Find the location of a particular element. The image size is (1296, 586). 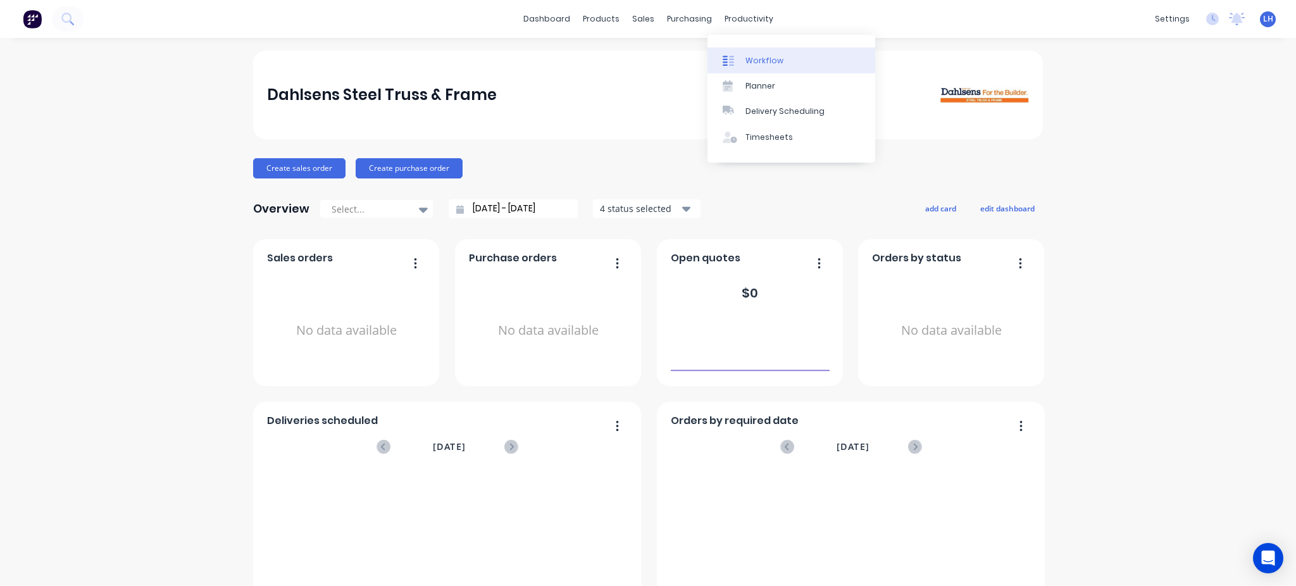

div: purchasing is located at coordinates (689, 19).